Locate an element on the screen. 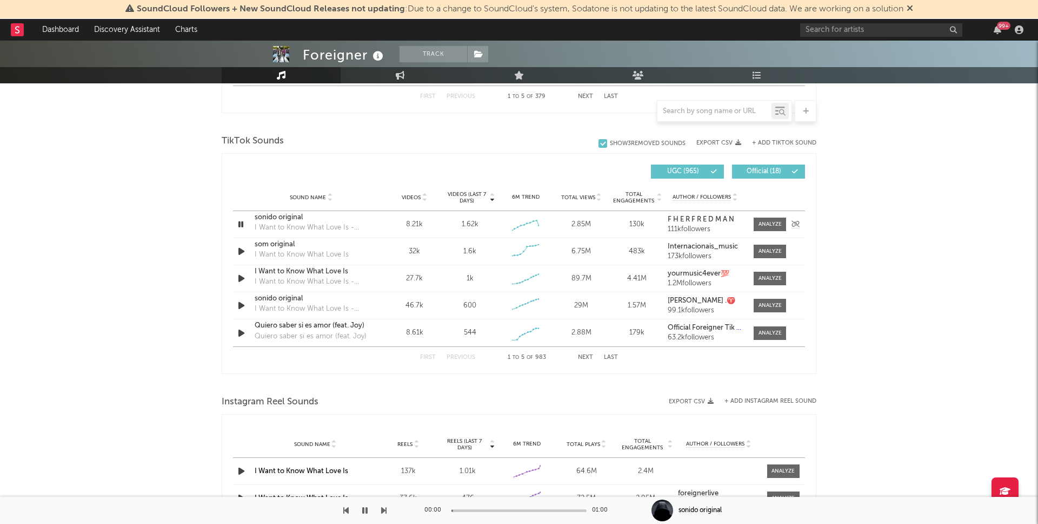 The width and height of the screenshot is (1038, 524). div: 99.1k followers is located at coordinates (705, 310).